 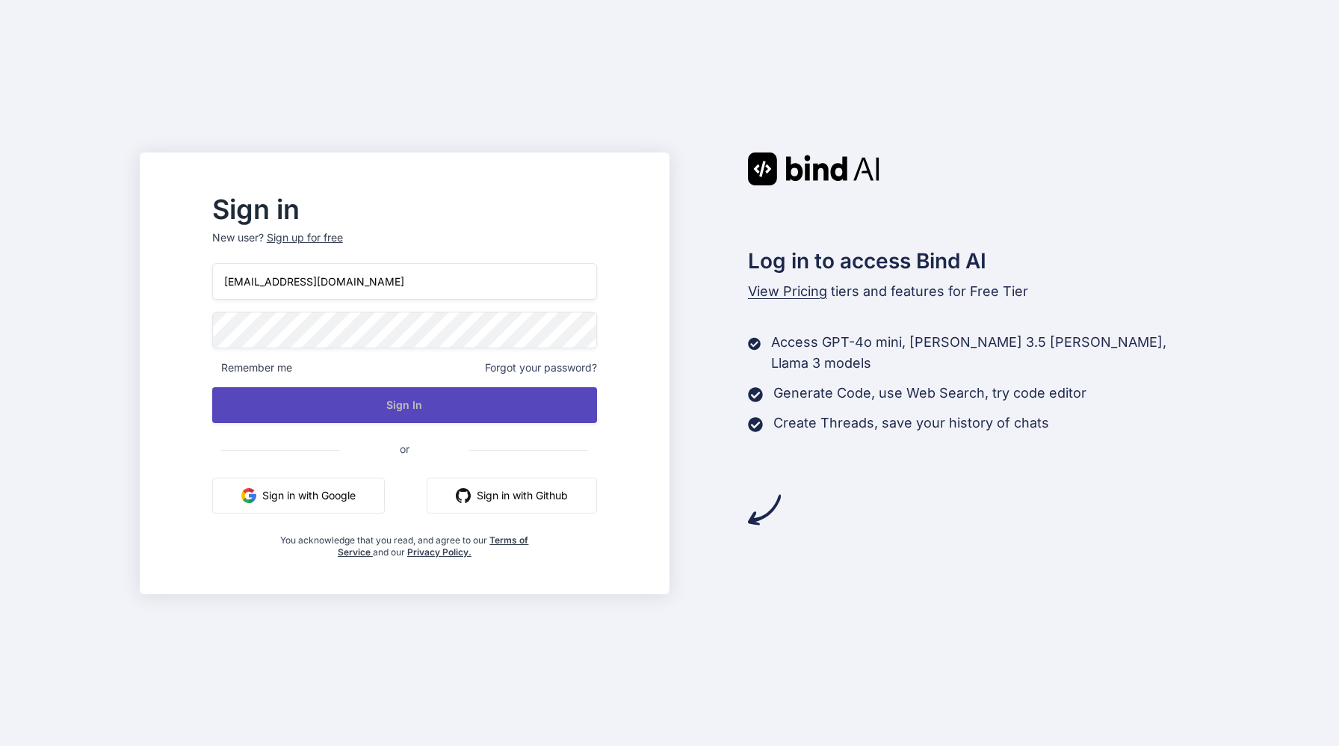 What do you see at coordinates (463, 495) in the screenshot?
I see `img: github` at bounding box center [463, 495].